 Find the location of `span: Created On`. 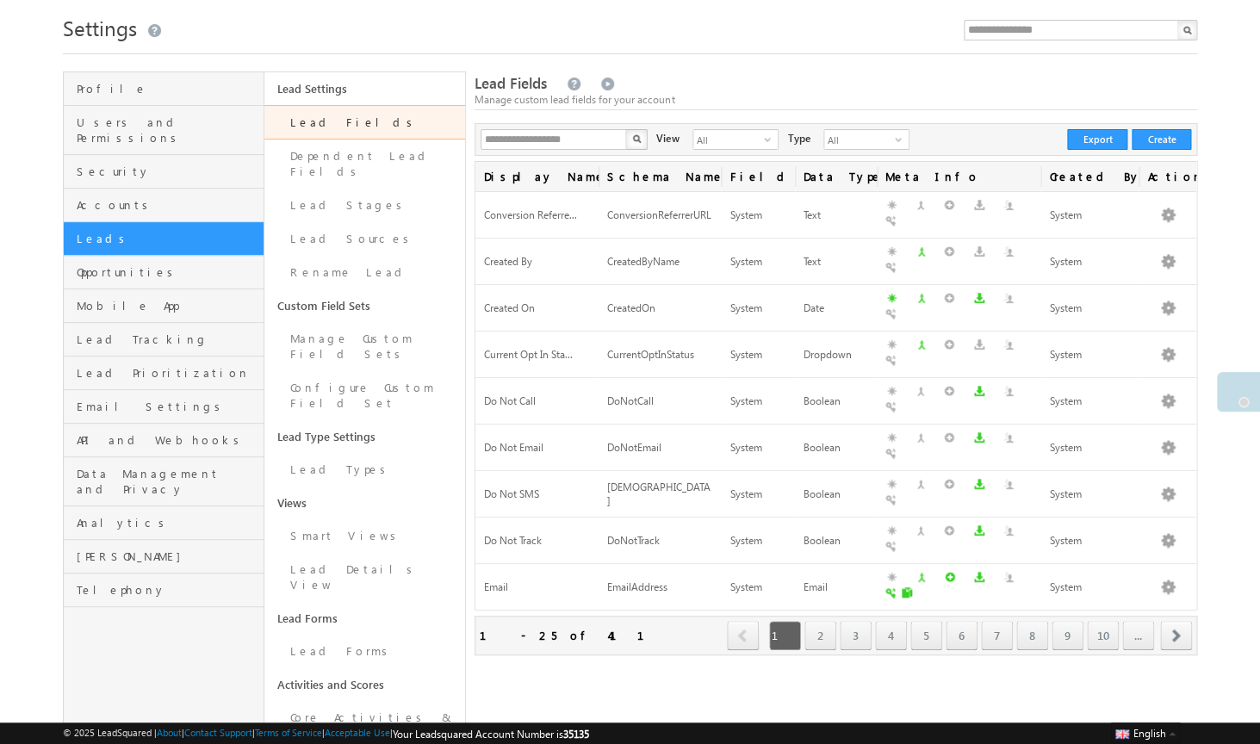

span: Created On is located at coordinates (509, 307).